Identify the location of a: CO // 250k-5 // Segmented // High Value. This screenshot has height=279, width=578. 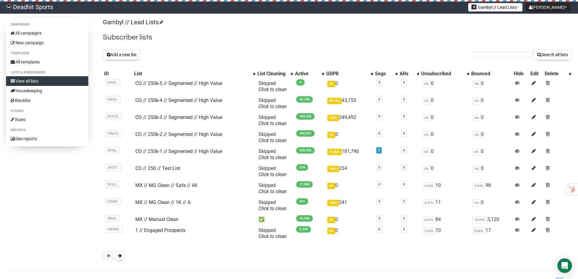
(179, 83).